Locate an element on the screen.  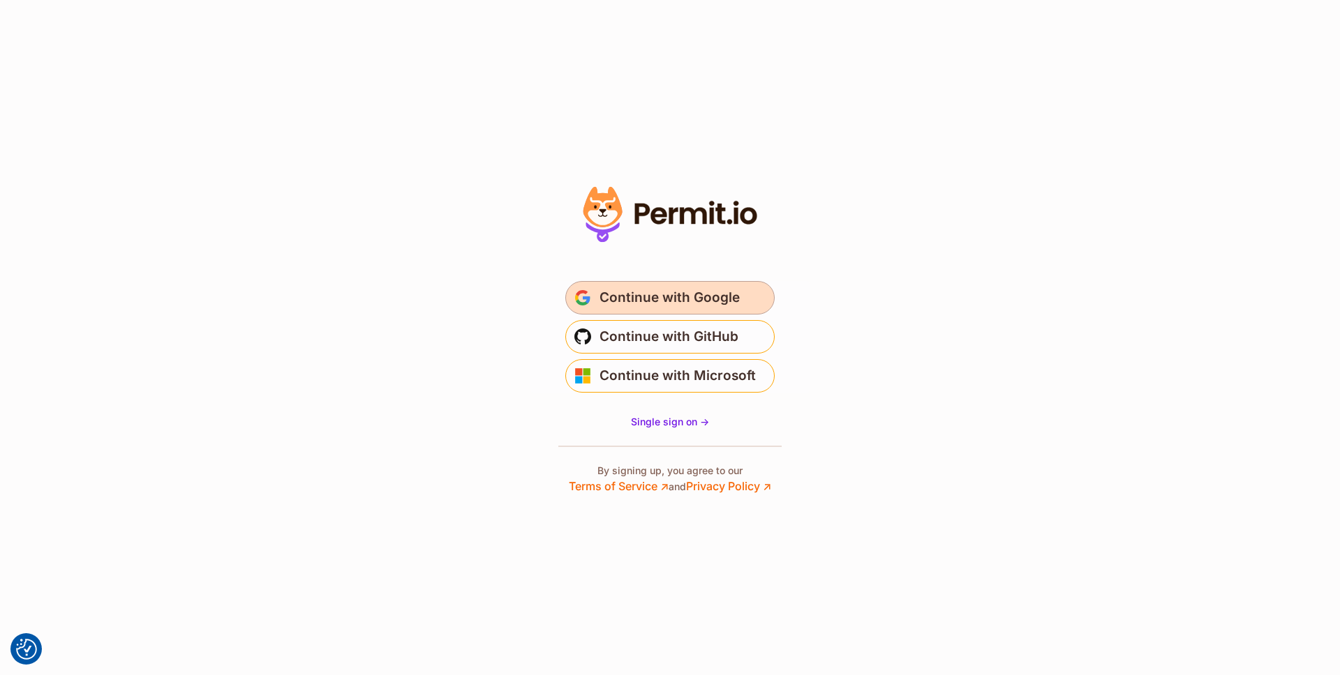
img: Revisit consent button is located at coordinates (27, 650).